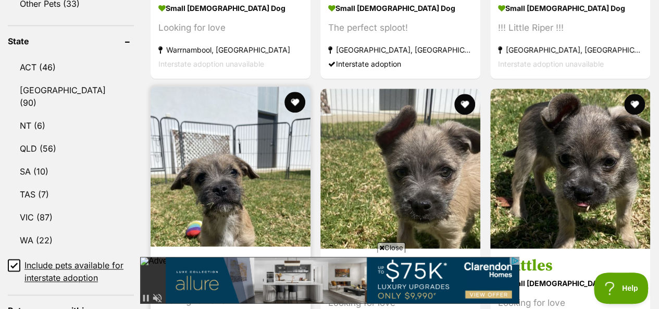  What do you see at coordinates (570, 28) in the screenshot?
I see `div: !!! Little Riper !!!` at bounding box center [570, 28].